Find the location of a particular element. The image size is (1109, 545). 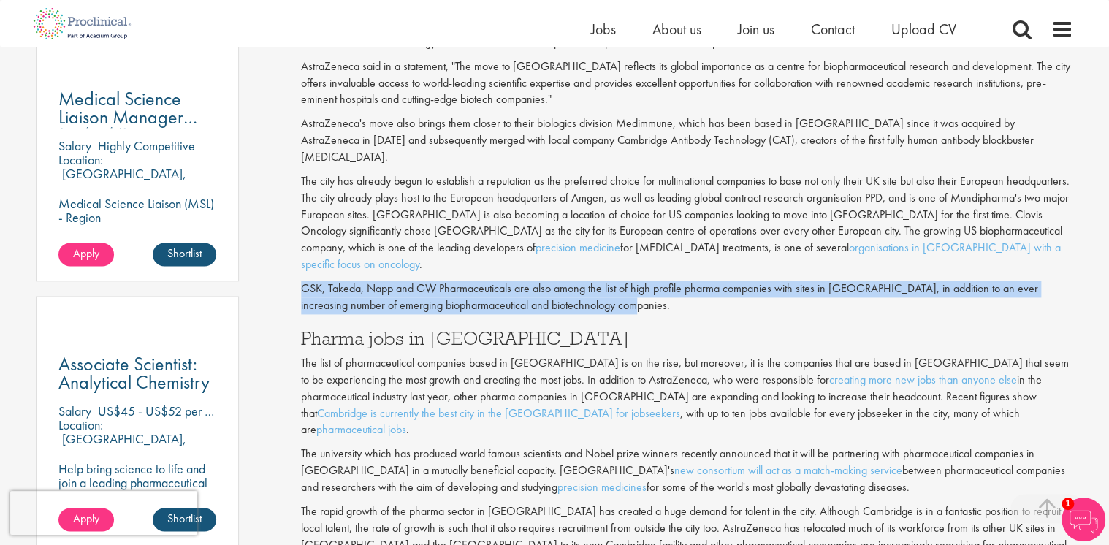

span: Upload CV is located at coordinates (924, 29).